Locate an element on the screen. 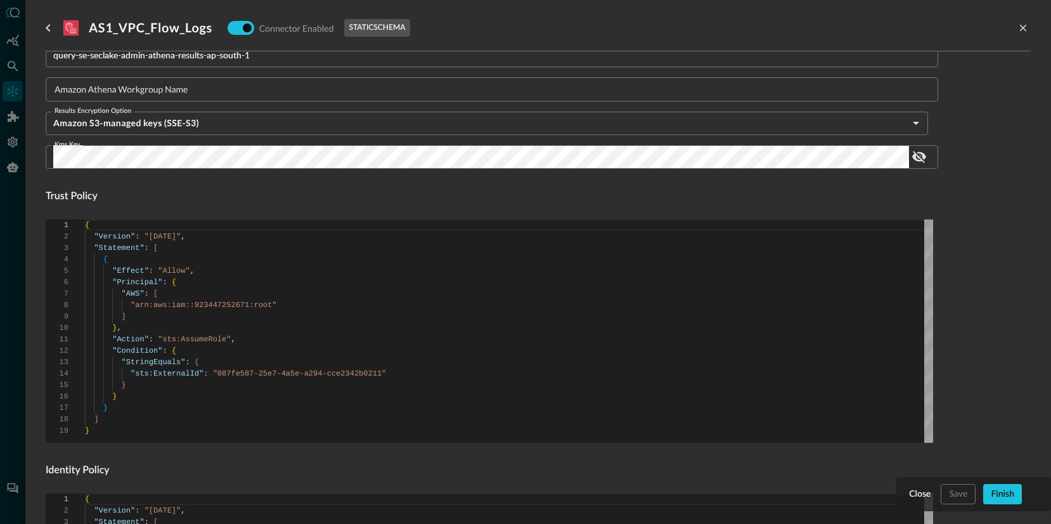  p: Connector Enabled is located at coordinates (297, 28).